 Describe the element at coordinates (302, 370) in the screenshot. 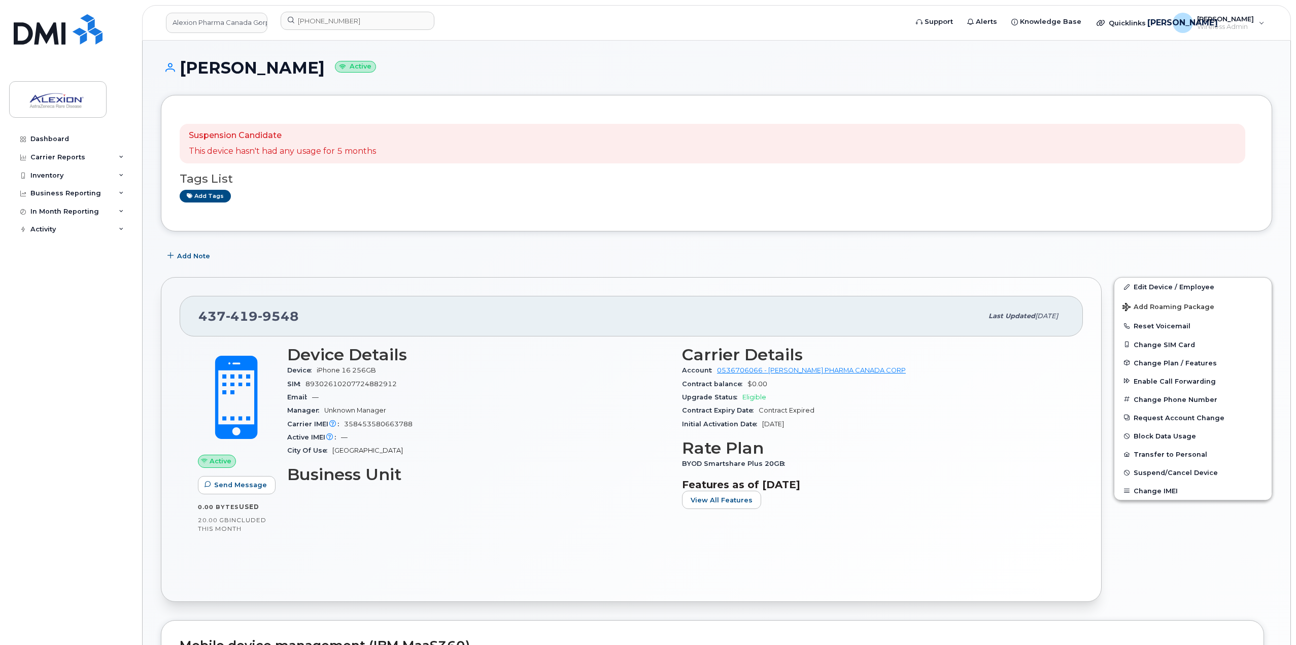

I see `span: Device` at that location.